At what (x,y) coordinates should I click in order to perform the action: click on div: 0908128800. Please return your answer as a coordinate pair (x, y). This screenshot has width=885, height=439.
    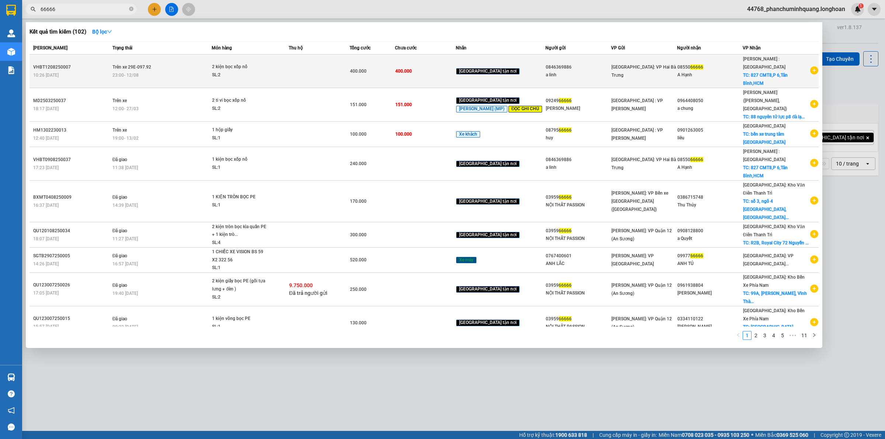
    Looking at the image, I should click on (709, 231).